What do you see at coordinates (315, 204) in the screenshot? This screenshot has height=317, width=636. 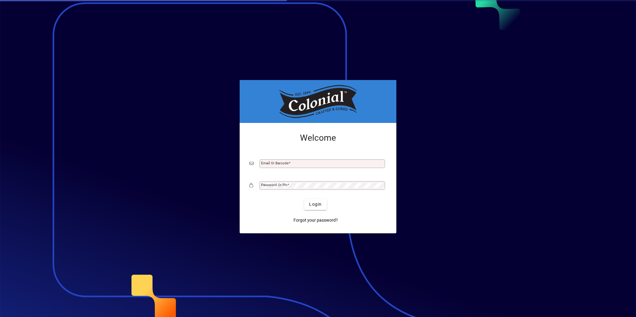 I see `button: Login` at bounding box center [315, 204].